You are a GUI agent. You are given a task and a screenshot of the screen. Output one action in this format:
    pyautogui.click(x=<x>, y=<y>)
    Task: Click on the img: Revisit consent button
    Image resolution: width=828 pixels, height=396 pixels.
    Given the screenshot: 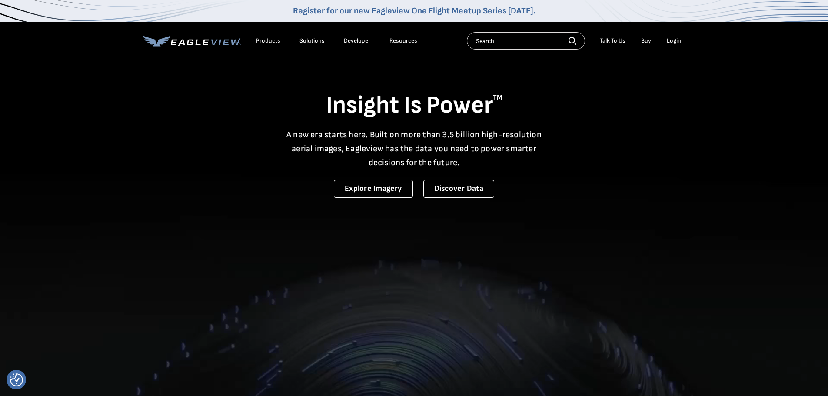 What is the action you would take?
    pyautogui.click(x=17, y=380)
    